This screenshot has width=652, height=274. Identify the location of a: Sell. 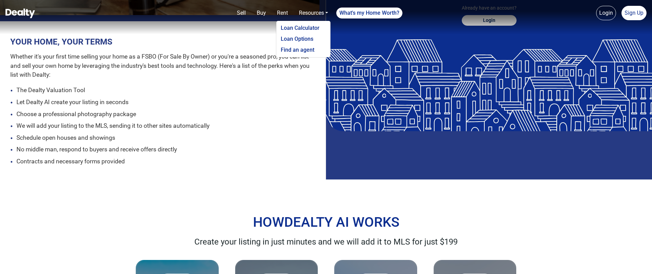
(241, 13).